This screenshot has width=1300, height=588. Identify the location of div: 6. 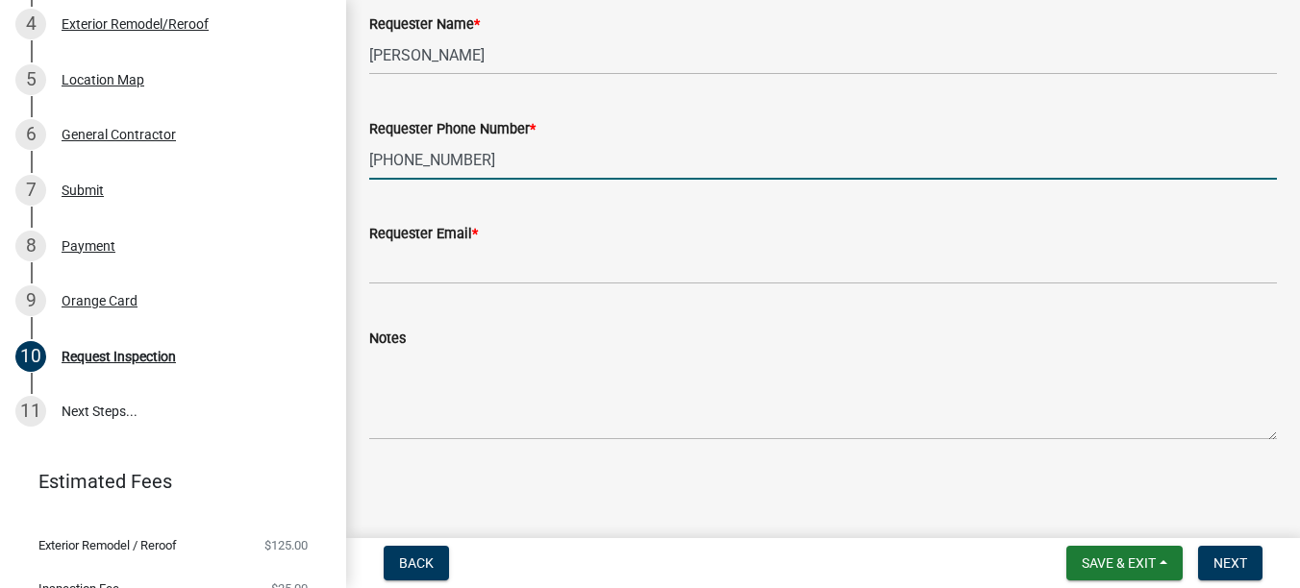
(31, 135).